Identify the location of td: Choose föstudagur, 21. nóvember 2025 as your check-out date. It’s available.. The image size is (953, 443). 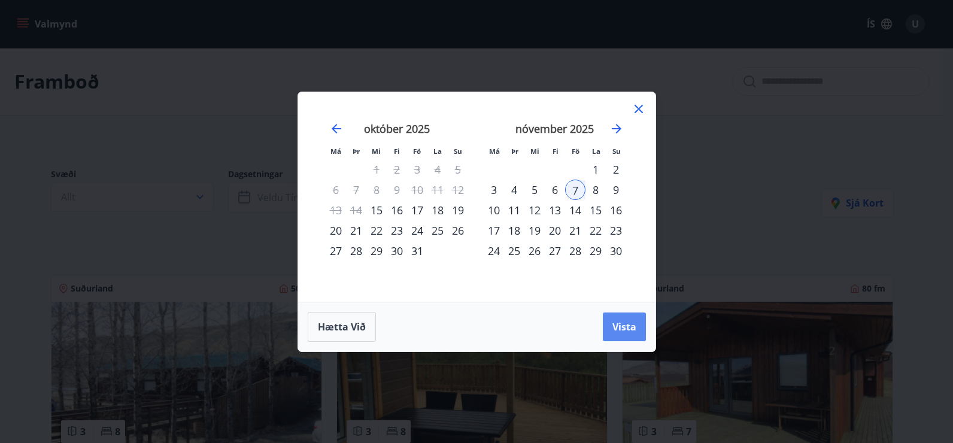
(575, 231).